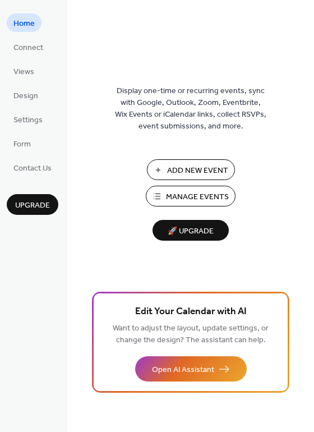 The width and height of the screenshot is (314, 432). What do you see at coordinates (28, 47) in the screenshot?
I see `a: Connect` at bounding box center [28, 47].